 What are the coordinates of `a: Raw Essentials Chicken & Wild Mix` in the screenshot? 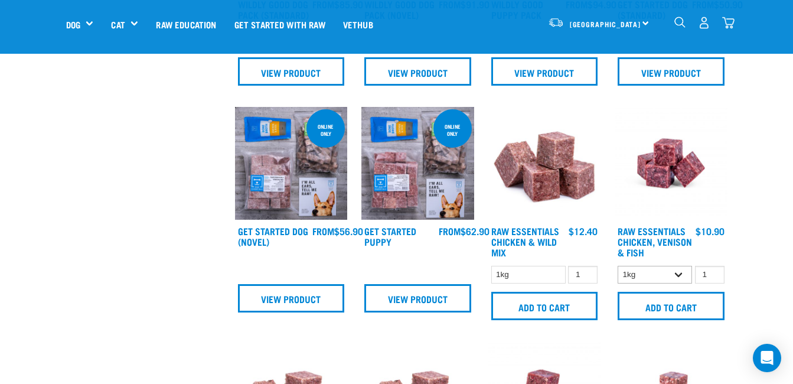 It's located at (525, 241).